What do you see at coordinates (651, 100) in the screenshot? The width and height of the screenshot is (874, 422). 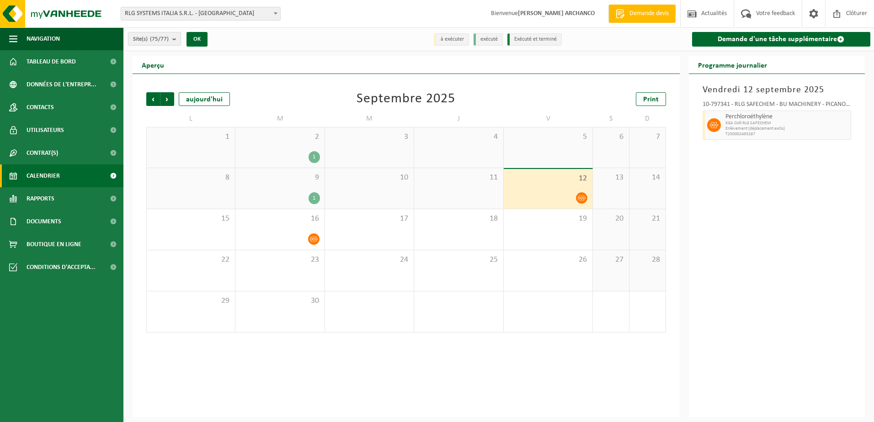 I see `span: Print` at bounding box center [651, 100].